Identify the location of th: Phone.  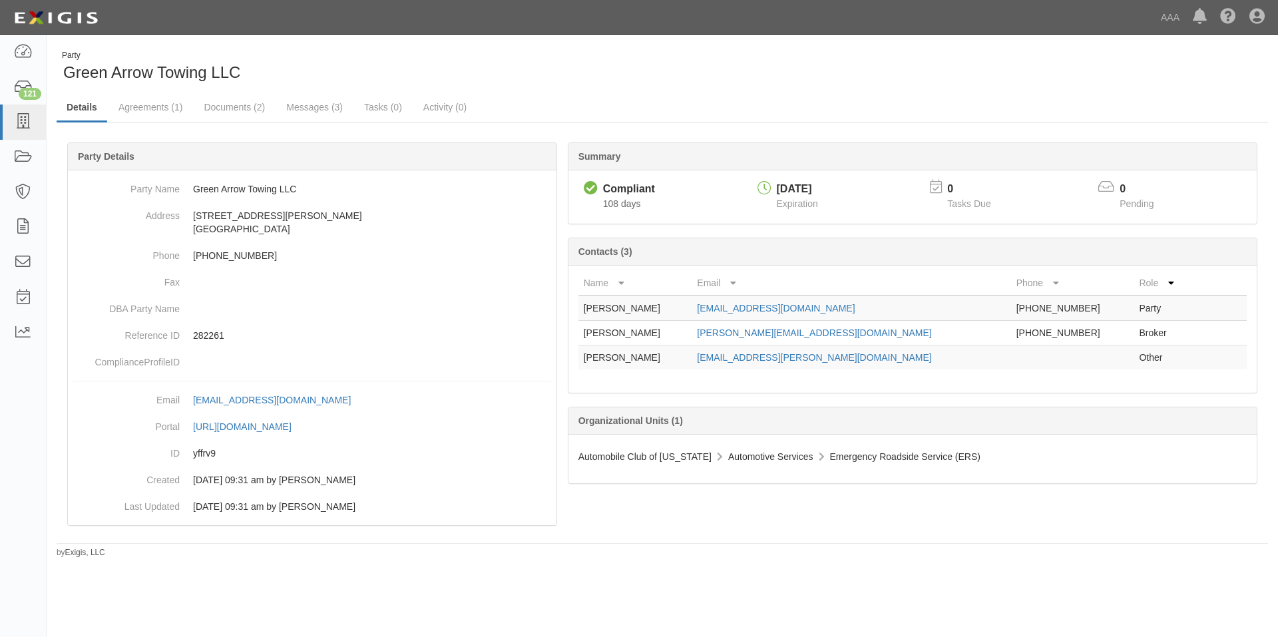
(1072, 283).